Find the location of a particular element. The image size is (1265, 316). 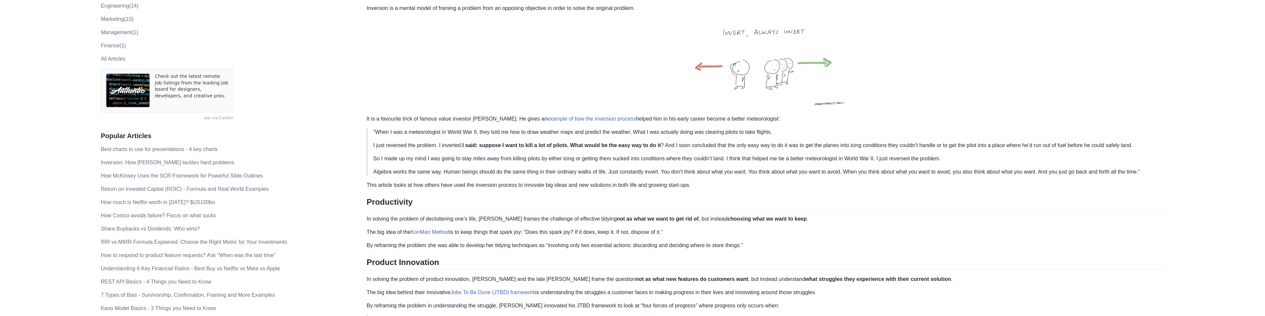

strong: suppose I want to kill a lot of pilots. What would be the easy way to do it is located at coordinates (570, 145).